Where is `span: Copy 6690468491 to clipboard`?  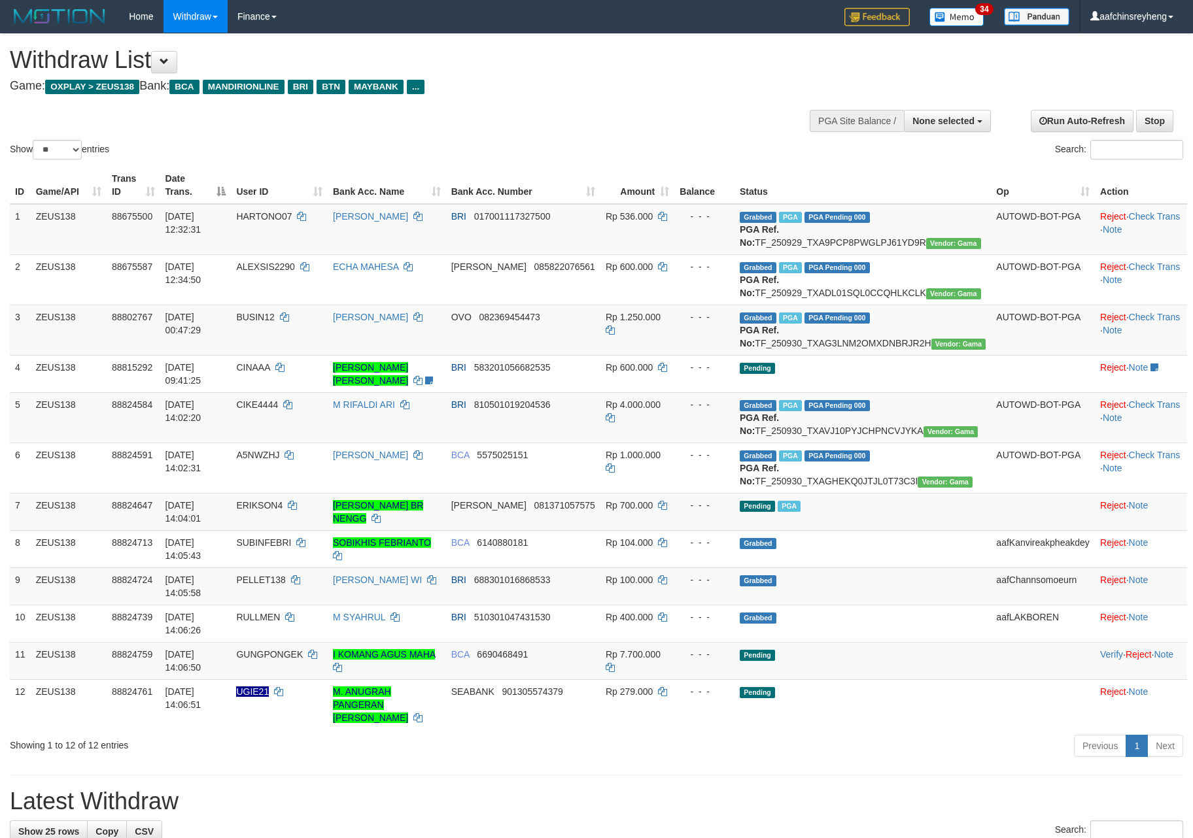
span: Copy 6690468491 to clipboard is located at coordinates (502, 655).